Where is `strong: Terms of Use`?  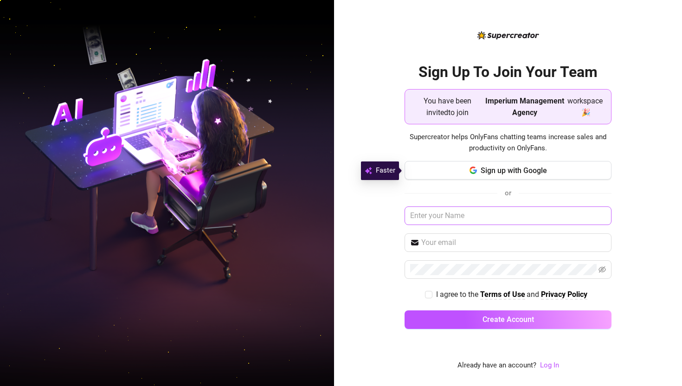 strong: Terms of Use is located at coordinates (502, 294).